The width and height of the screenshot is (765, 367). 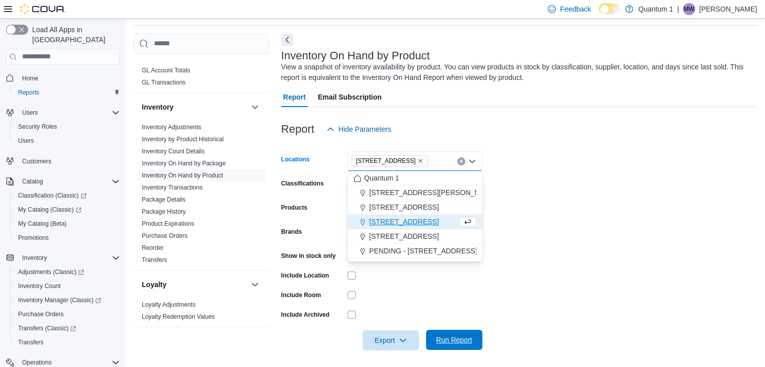 What do you see at coordinates (294, 208) in the screenshot?
I see `label: Products` at bounding box center [294, 208].